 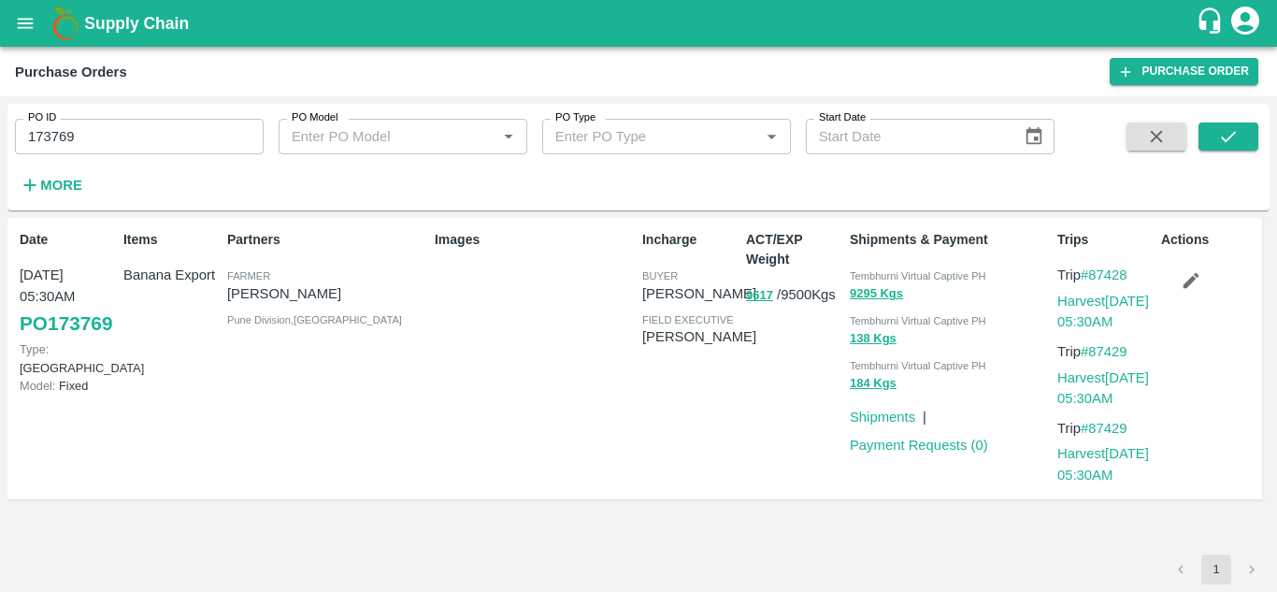 What do you see at coordinates (327, 239) in the screenshot?
I see `p: Partners` at bounding box center [327, 239].